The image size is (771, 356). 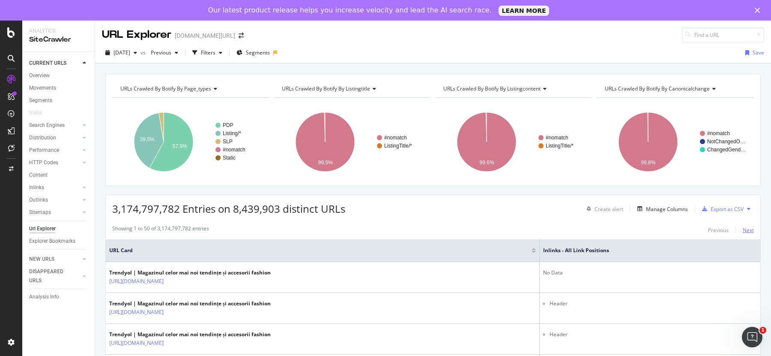 What do you see at coordinates (350, 10) in the screenshot?
I see `div: Our latest product release helps you increase velocity and lead the AI search race.` at bounding box center [350, 10].